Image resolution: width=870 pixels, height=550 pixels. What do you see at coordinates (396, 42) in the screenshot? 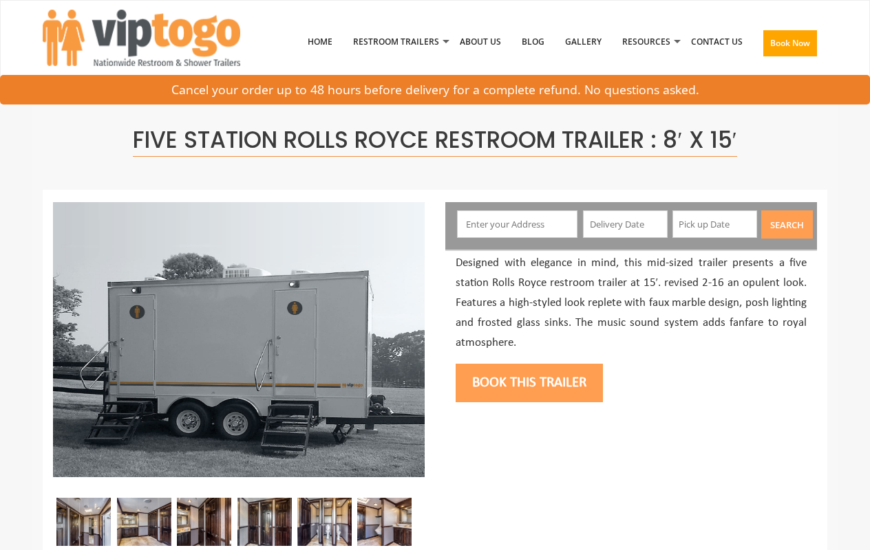
I see `a: Restroom Trailers` at bounding box center [396, 42].